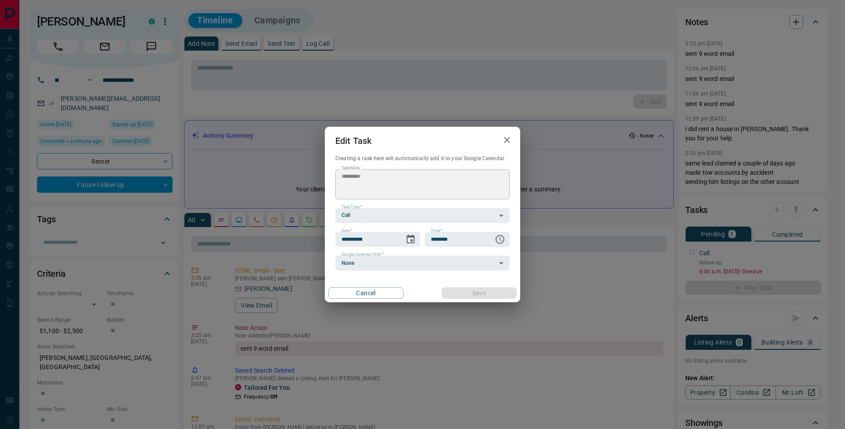 This screenshot has width=845, height=429. Describe the element at coordinates (422, 216) in the screenshot. I see `div: Call` at that location.